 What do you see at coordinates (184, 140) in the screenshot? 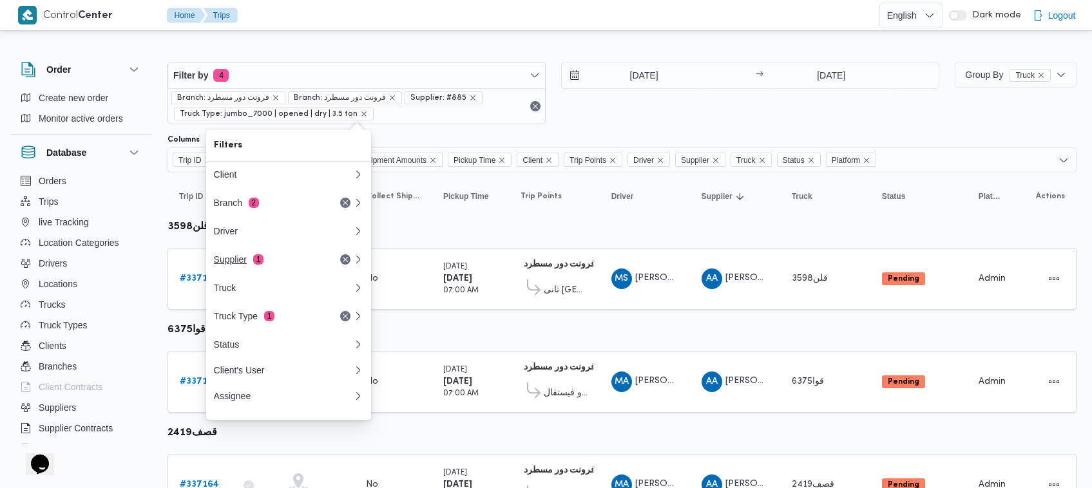
I see `label: Columns` at bounding box center [184, 140].